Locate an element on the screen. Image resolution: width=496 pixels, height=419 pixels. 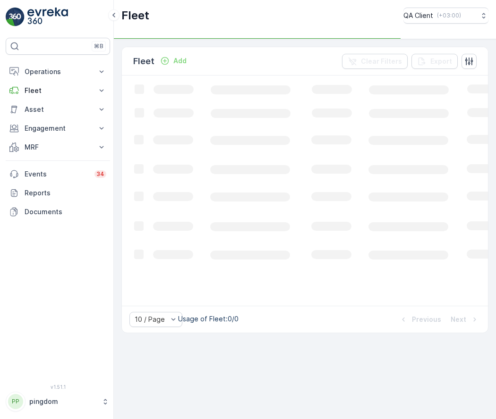
button: Add is located at coordinates (173, 61).